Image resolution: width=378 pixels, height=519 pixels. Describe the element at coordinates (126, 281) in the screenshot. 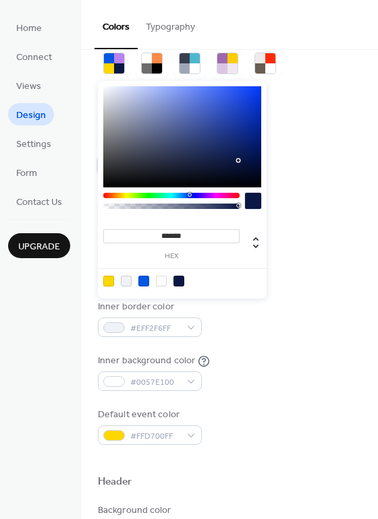

I see `div: rgb(239, 242, 246)` at that location.